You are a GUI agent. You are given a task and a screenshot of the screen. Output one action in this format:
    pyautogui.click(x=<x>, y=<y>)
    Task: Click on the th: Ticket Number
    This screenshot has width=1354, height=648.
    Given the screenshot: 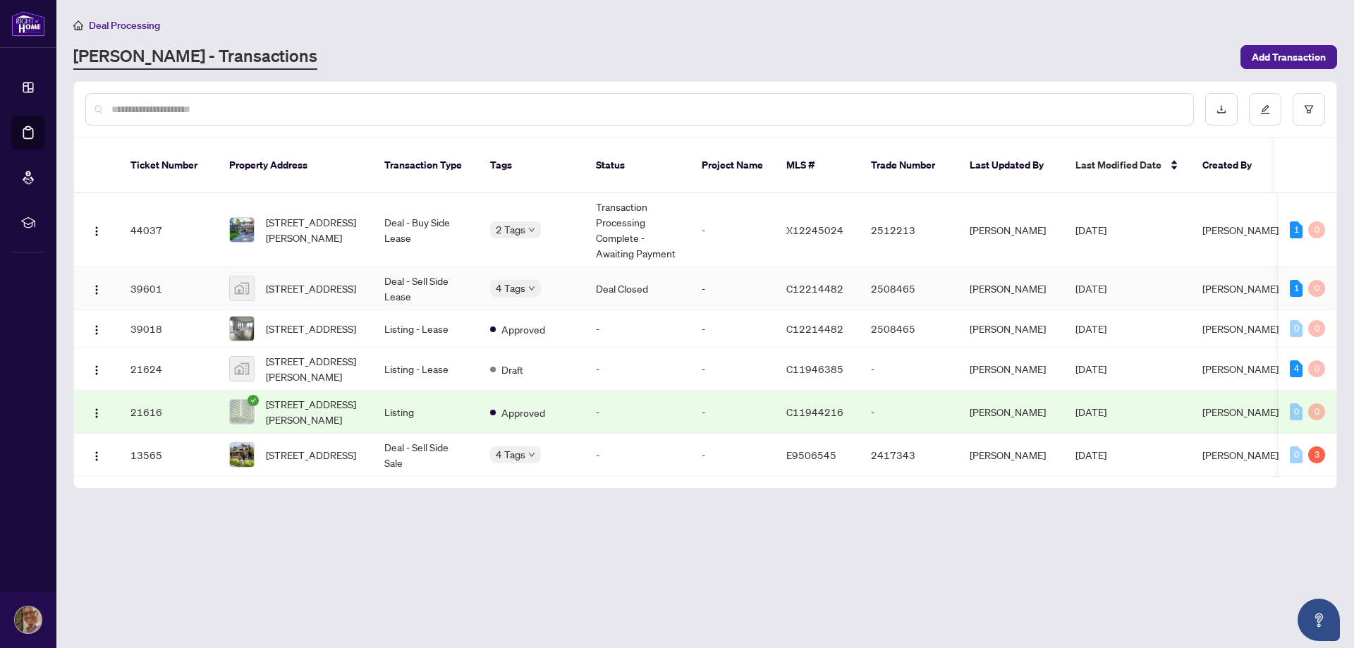 What is the action you would take?
    pyautogui.click(x=168, y=166)
    